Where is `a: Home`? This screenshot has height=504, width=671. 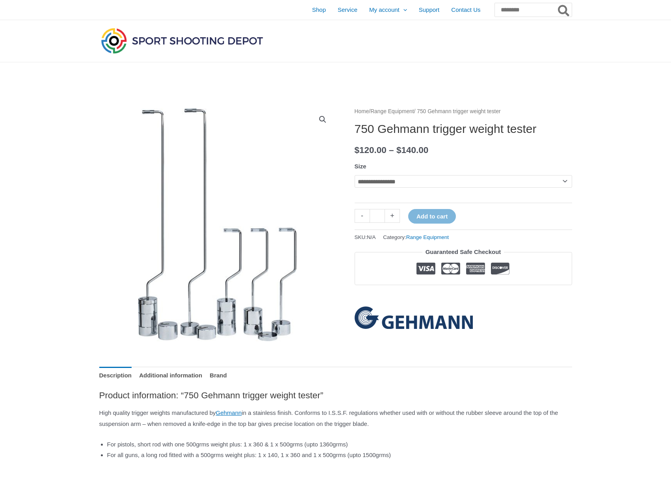 a: Home is located at coordinates (362, 111).